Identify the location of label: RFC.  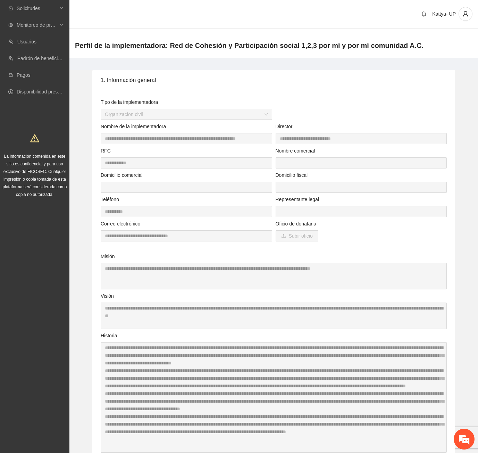
(105, 151).